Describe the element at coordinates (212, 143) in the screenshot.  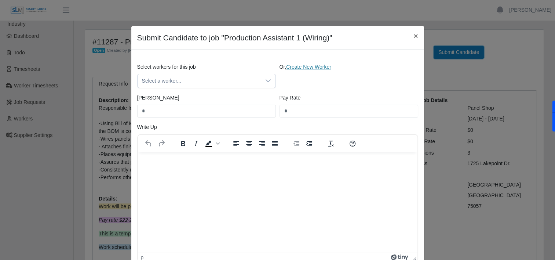
I see `div: Background color Black` at that location.